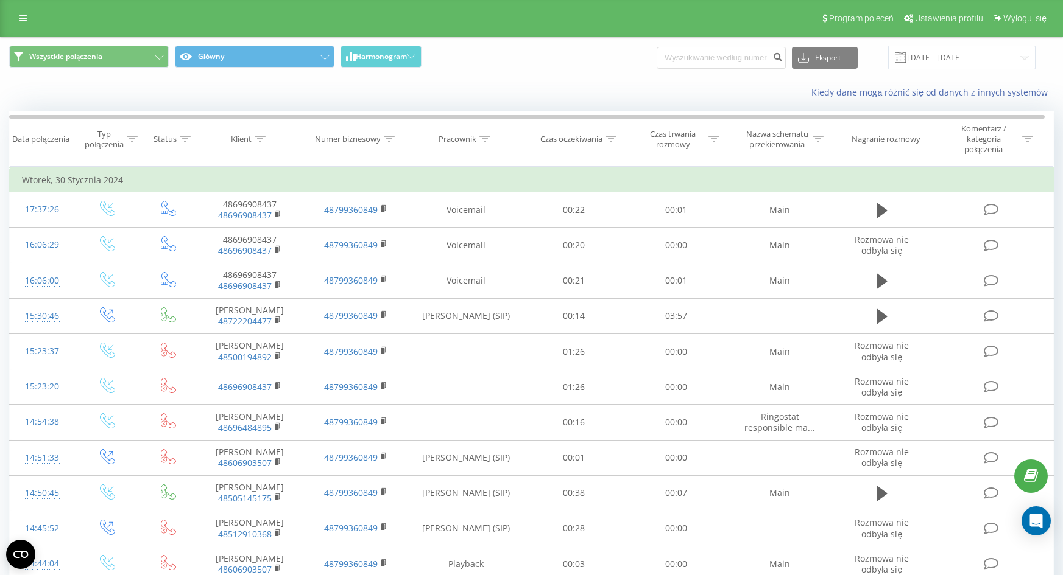 The image size is (1063, 575). Describe the element at coordinates (21, 555) in the screenshot. I see `button: Open CMP widget` at that location.